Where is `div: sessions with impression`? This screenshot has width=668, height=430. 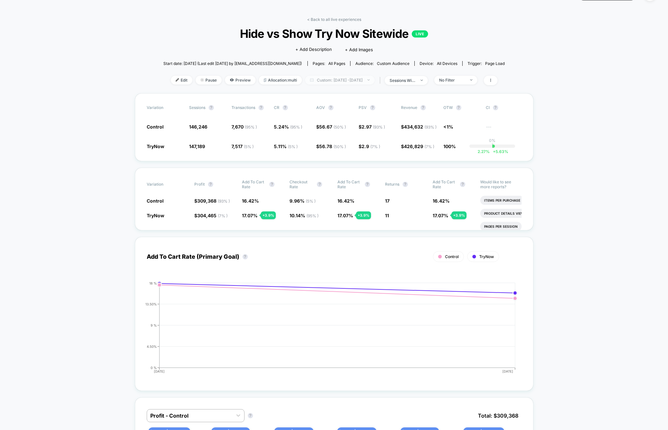
div: sessions with impression is located at coordinates (403, 80).